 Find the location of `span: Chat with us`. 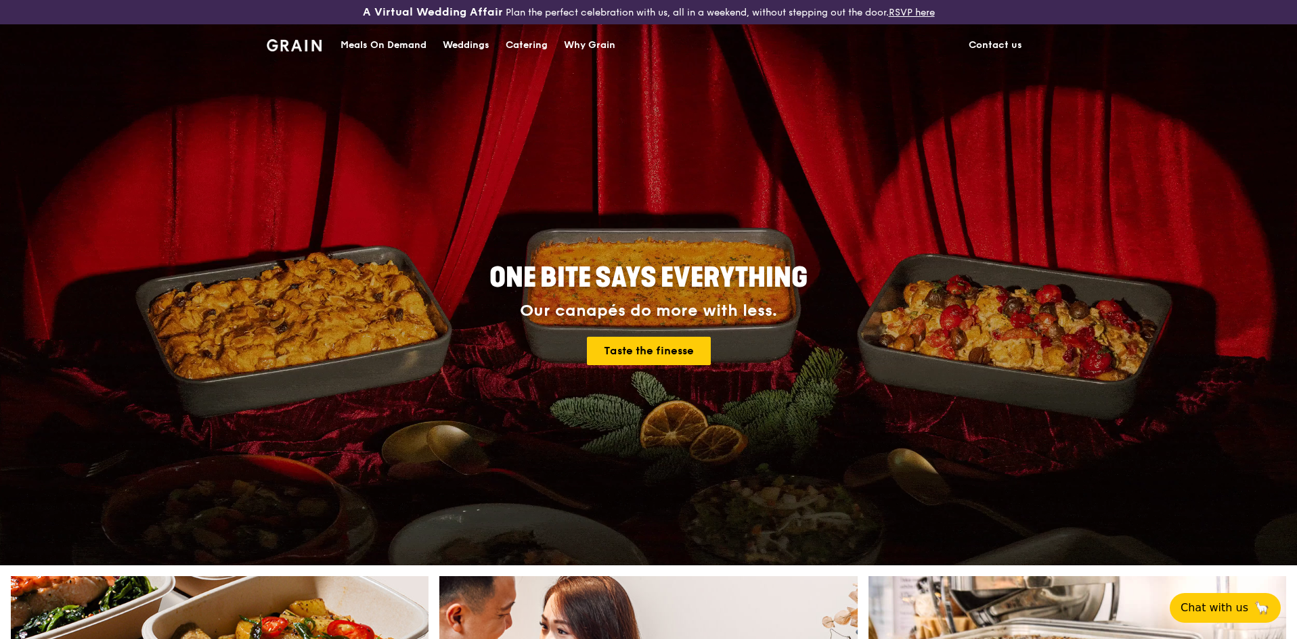

span: Chat with us is located at coordinates (1214, 608).